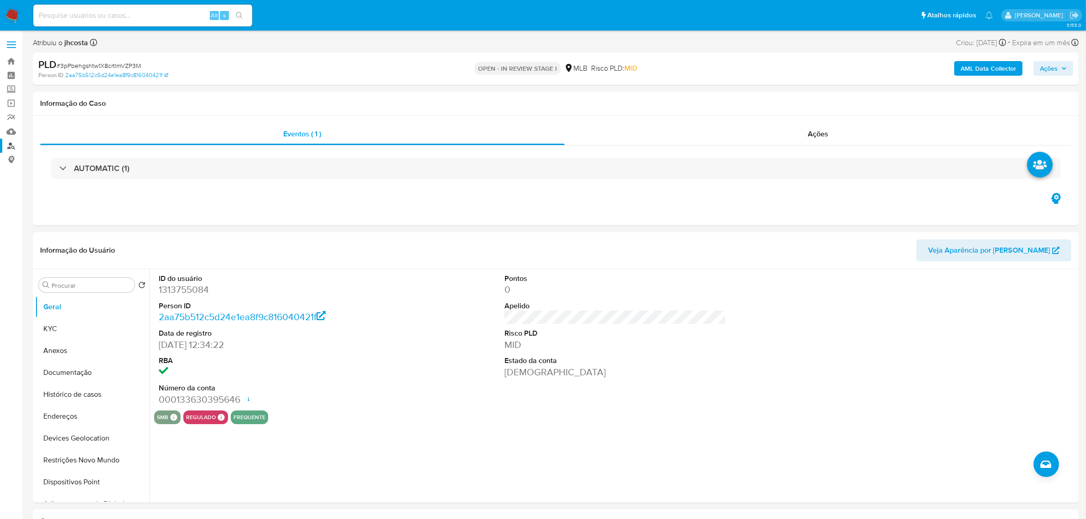 This screenshot has height=519, width=1086. I want to click on dd: 0, so click(615, 290).